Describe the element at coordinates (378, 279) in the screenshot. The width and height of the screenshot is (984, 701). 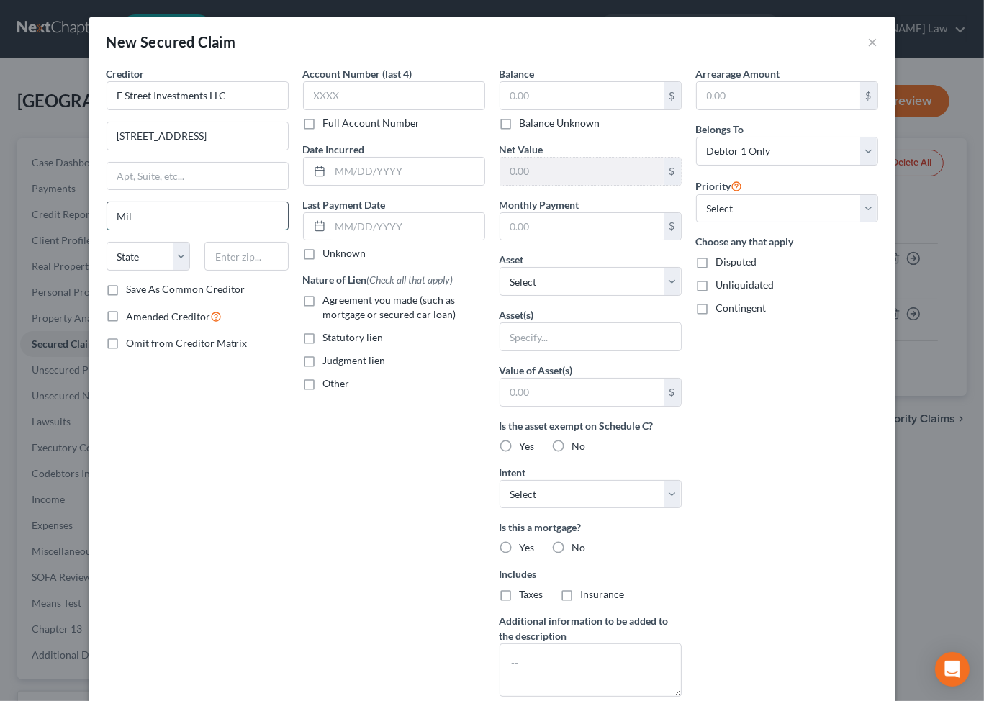
I see `label: Nature of Lien` at that location.